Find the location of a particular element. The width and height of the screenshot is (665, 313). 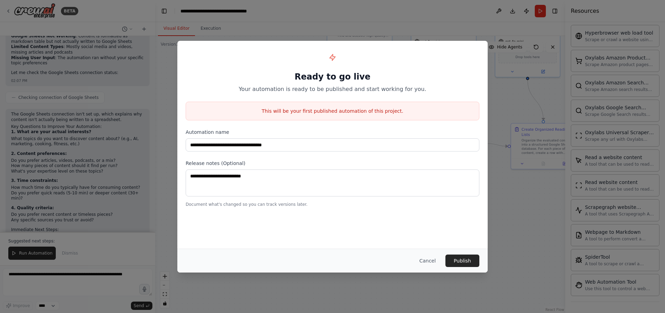

button: Publish is located at coordinates (462, 261).